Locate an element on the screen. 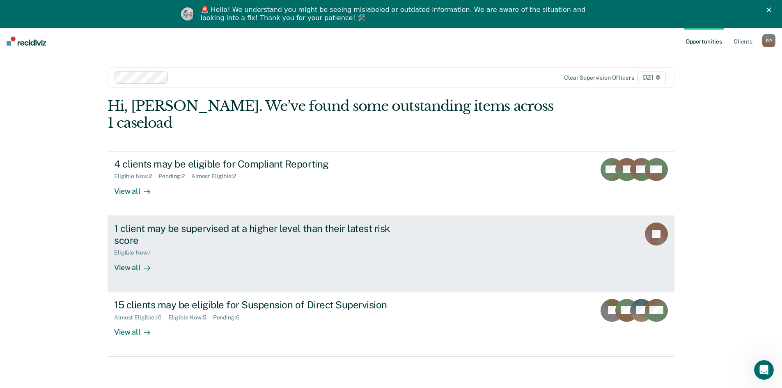 The height and width of the screenshot is (388, 782). a: 15 clients may be eligible for Suspension of Direct SupervisionAlmost Eligible:10Eligible Now:5Pe... is located at coordinates (391, 324).